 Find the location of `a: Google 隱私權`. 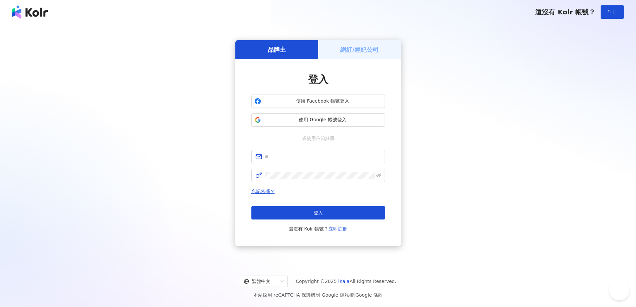

a: Google 隱私權 is located at coordinates (338, 295).